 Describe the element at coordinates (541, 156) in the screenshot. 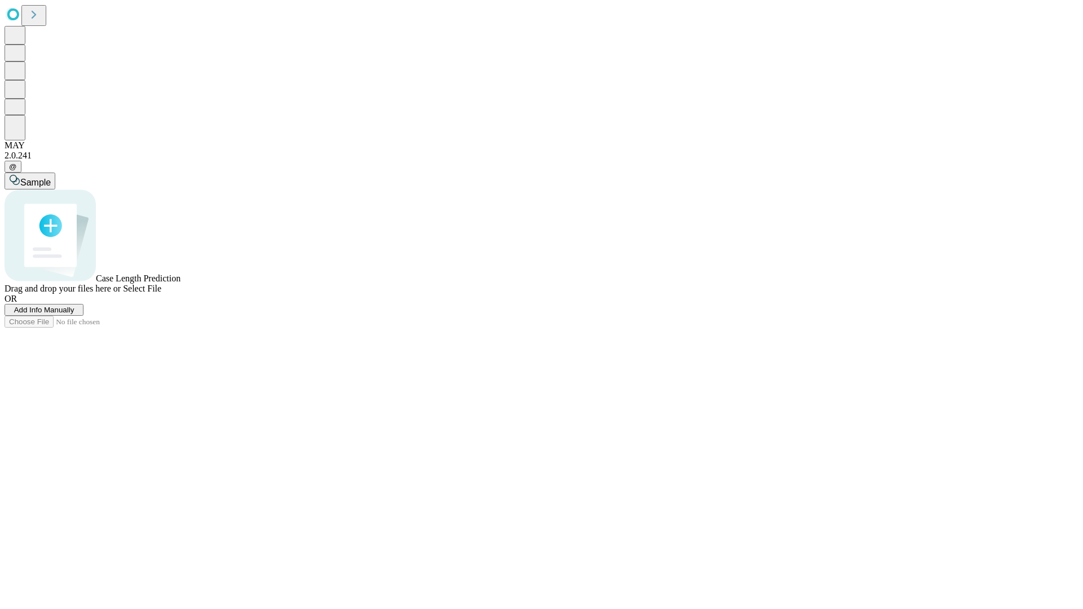

I see `div: 2.0.241` at that location.